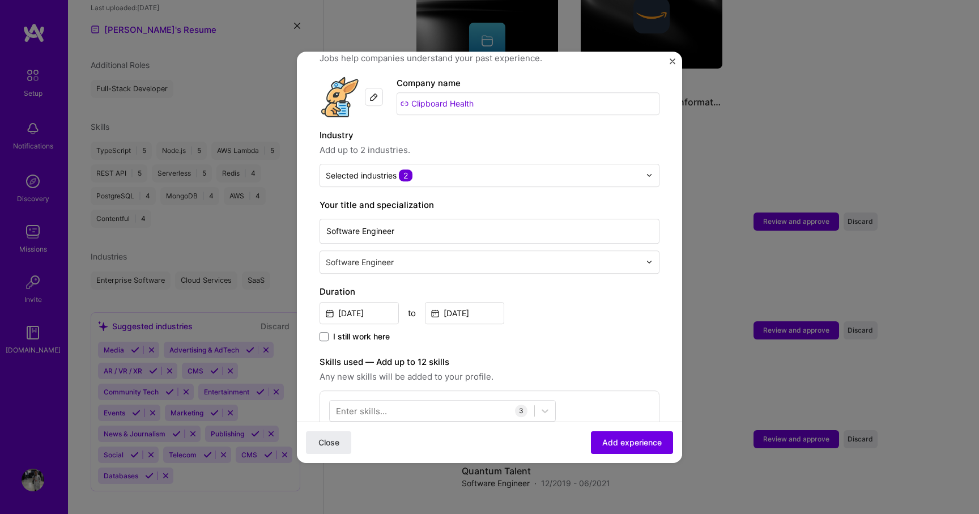 This screenshot has width=979, height=514. Describe the element at coordinates (369, 175) in the screenshot. I see `div: Selected industries` at that location.